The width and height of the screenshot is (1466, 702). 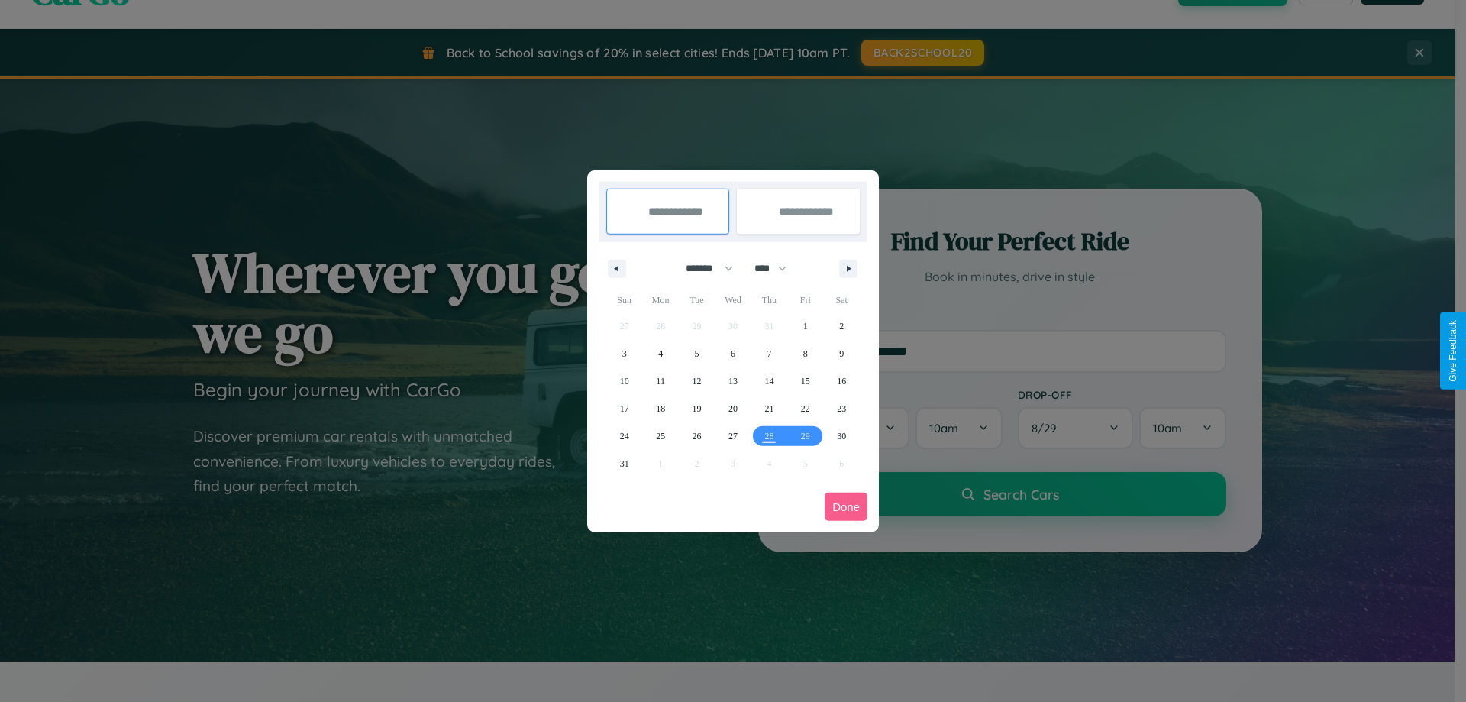 What do you see at coordinates (769, 409) in the screenshot?
I see `button: 21` at bounding box center [769, 409].